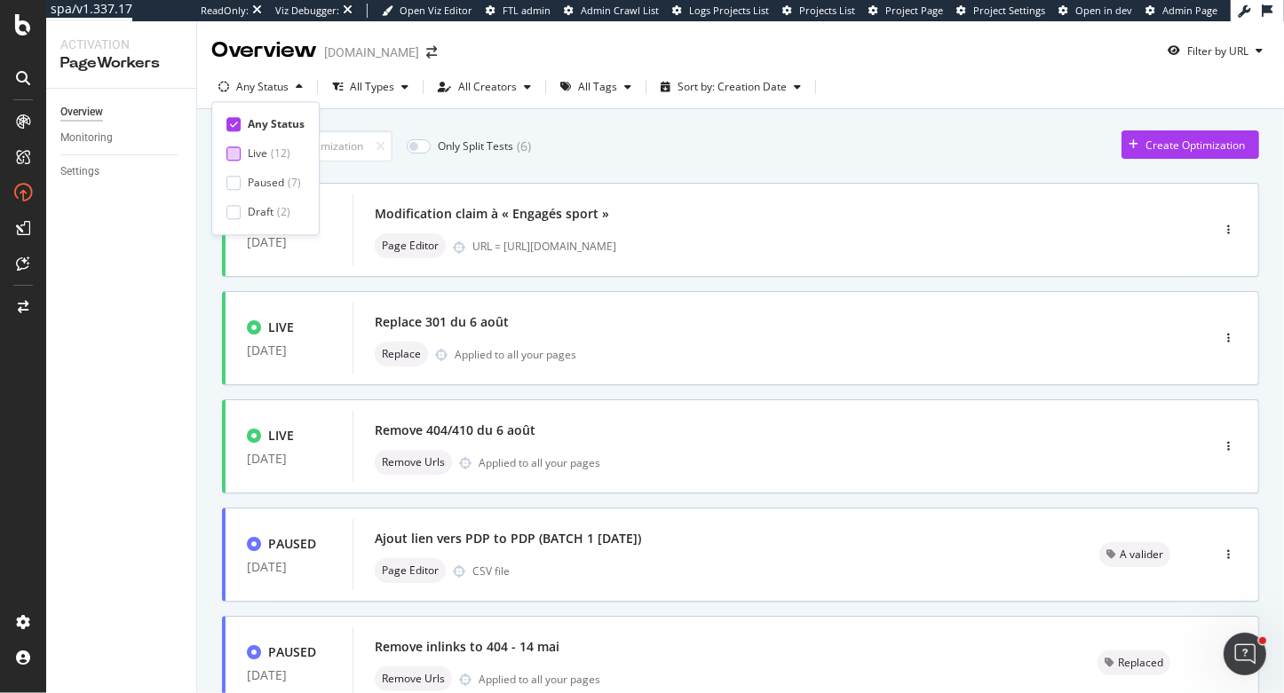 The width and height of the screenshot is (1284, 693). I want to click on span: Replace, so click(401, 354).